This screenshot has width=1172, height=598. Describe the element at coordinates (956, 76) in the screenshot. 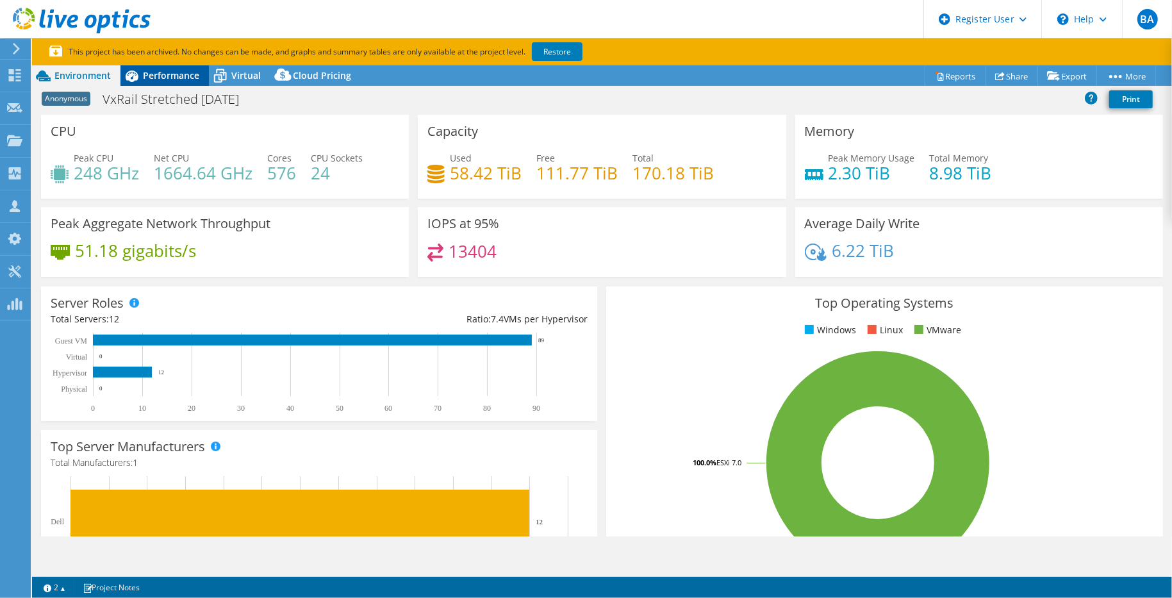

I see `a: Reports` at that location.